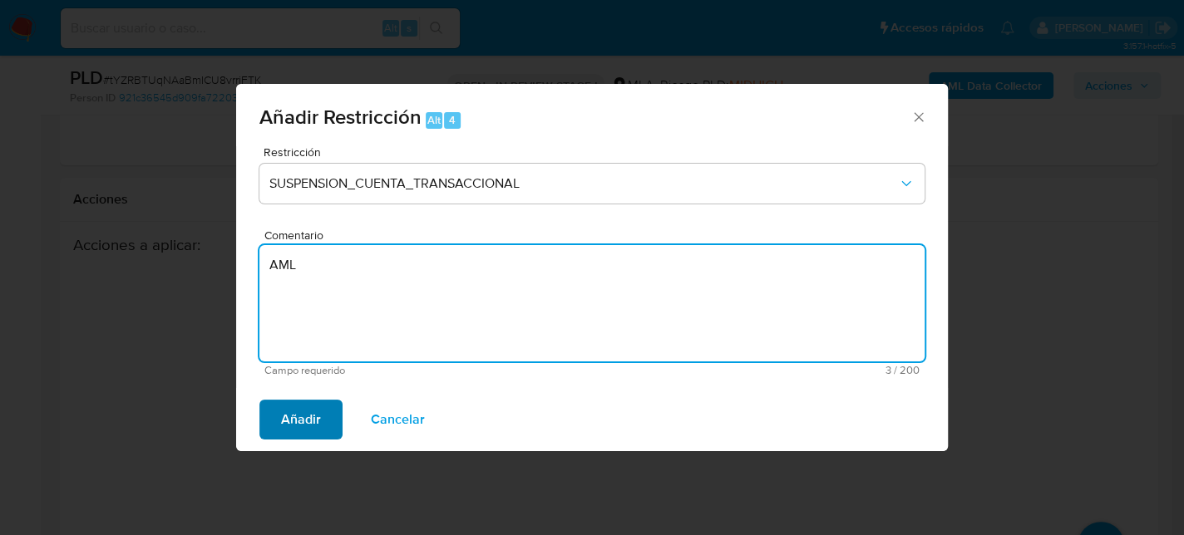 The width and height of the screenshot is (1184, 535). I want to click on textarea: AML, so click(592, 303).